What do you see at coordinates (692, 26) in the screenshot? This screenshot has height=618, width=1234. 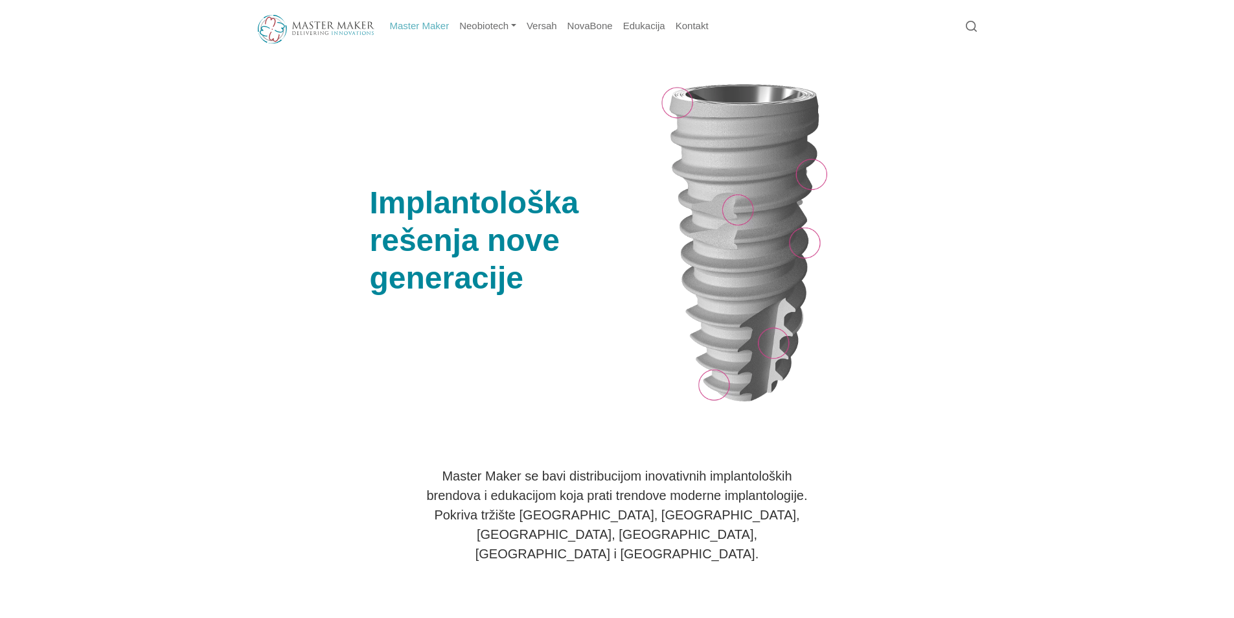 I see `a: Kontakt` at bounding box center [692, 26].